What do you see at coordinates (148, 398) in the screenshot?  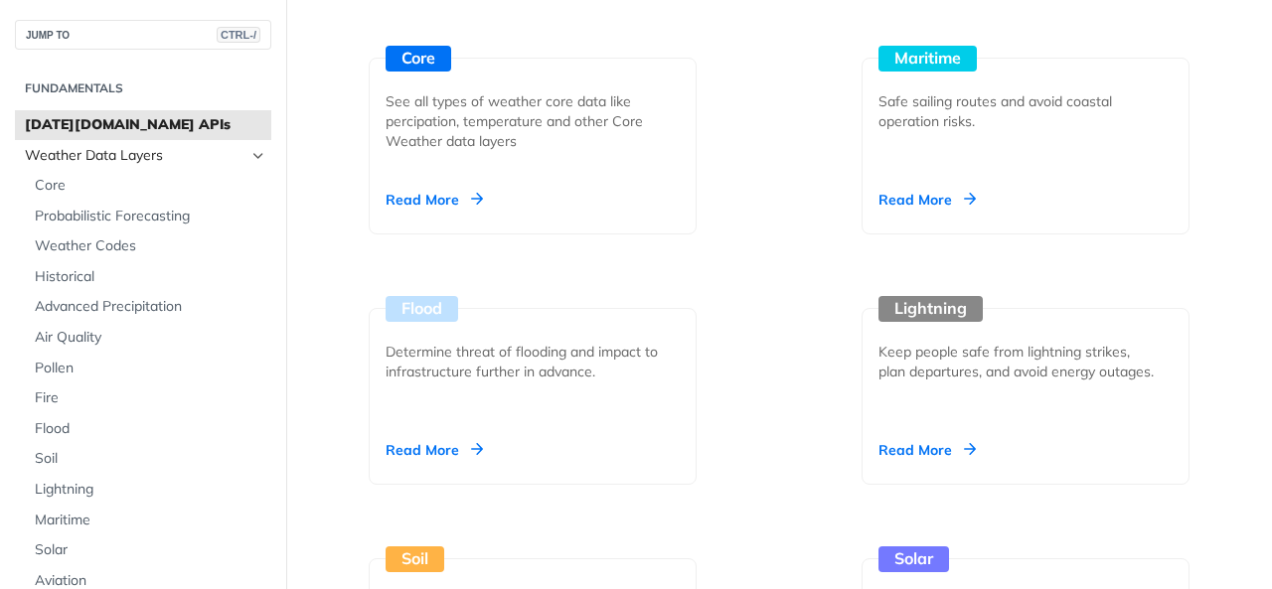 I see `a: Fire` at bounding box center [148, 398].